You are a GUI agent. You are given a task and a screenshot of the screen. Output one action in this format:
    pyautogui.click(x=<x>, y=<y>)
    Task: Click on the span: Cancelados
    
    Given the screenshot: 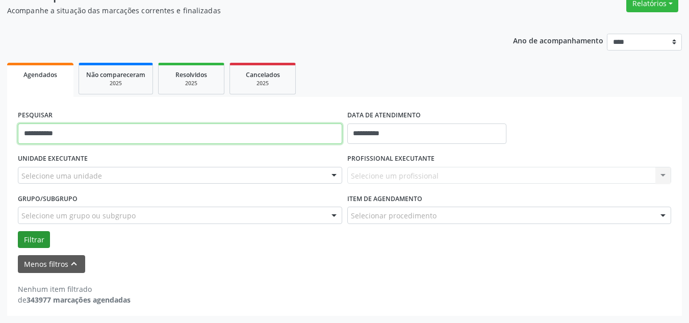 What is the action you would take?
    pyautogui.click(x=262, y=74)
    